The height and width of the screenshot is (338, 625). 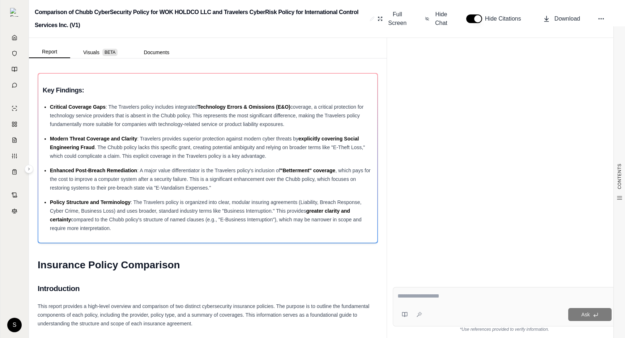 What do you see at coordinates (201, 19) in the screenshot?
I see `h2: Comparison of Chubb CyberSecurity Policy for WOK HOLDCO LLC and Travelers CyberRisk Policy for In...` at bounding box center [201, 19].